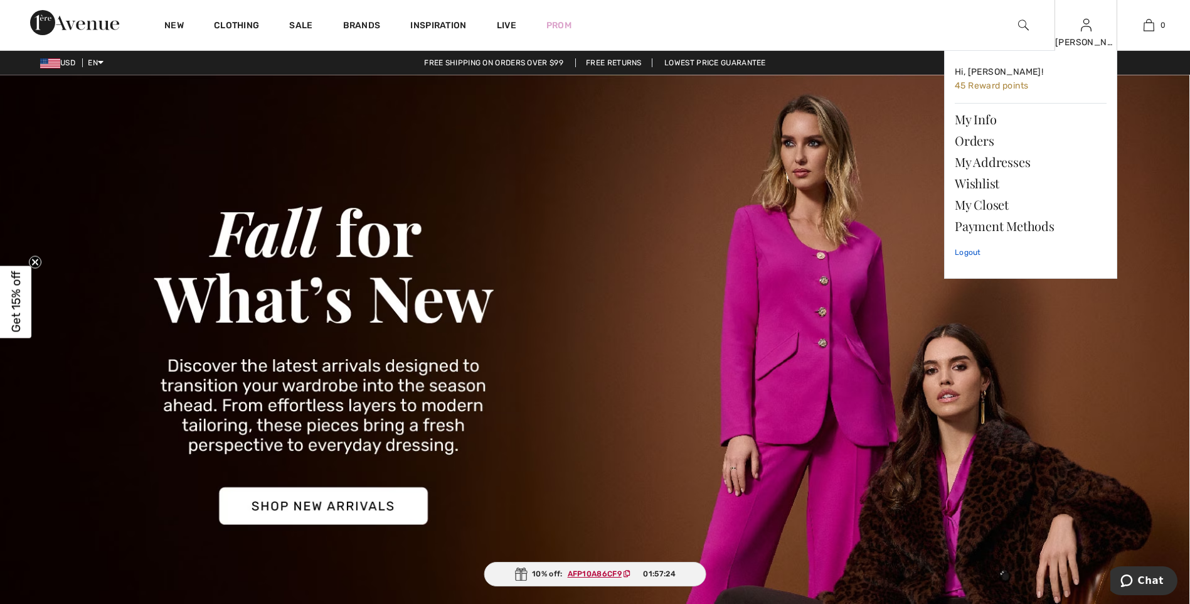 The height and width of the screenshot is (604, 1190). What do you see at coordinates (1086, 24) in the screenshot?
I see `a: Sign In` at bounding box center [1086, 24].